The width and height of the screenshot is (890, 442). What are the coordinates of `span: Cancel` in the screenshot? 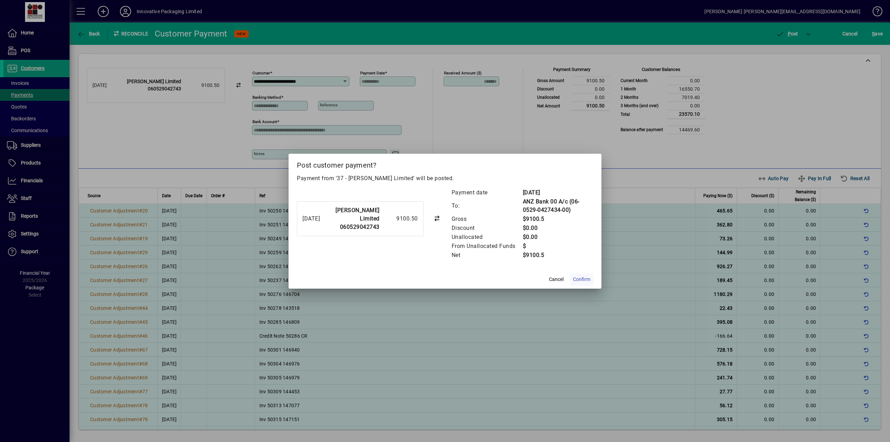 It's located at (556, 279).